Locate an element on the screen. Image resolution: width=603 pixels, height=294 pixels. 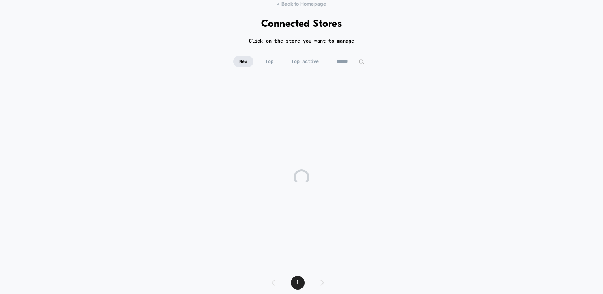
span: Top Active is located at coordinates (305, 62).